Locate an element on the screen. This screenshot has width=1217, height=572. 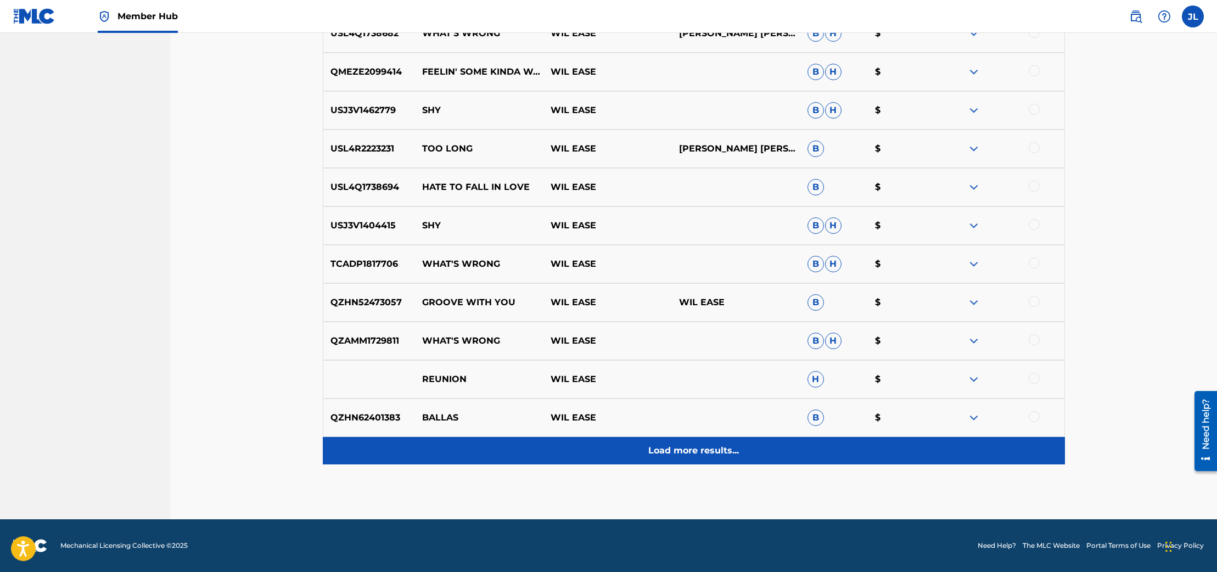
a: Public Search is located at coordinates (1135, 16).